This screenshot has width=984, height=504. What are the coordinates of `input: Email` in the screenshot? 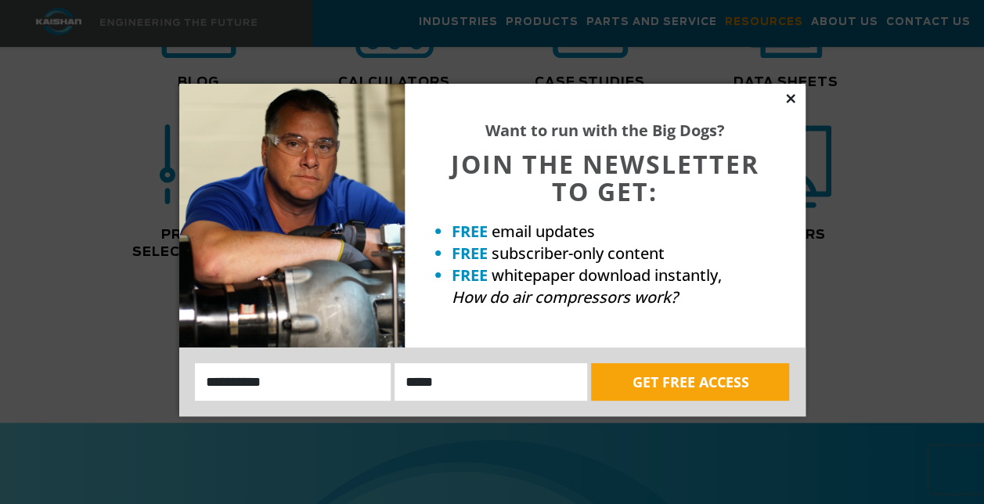 It's located at (491, 382).